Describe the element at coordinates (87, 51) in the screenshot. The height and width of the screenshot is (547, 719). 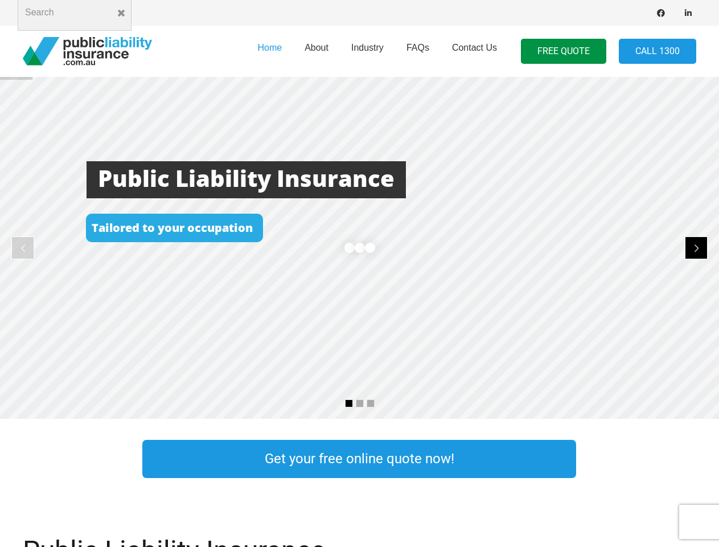
I see `a: pli_logotransparent` at that location.